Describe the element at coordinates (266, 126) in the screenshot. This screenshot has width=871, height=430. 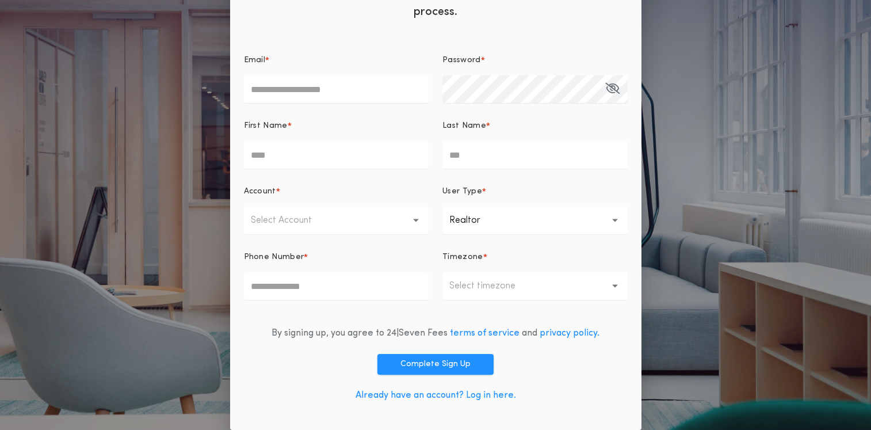
I see `p: First Name` at that location.